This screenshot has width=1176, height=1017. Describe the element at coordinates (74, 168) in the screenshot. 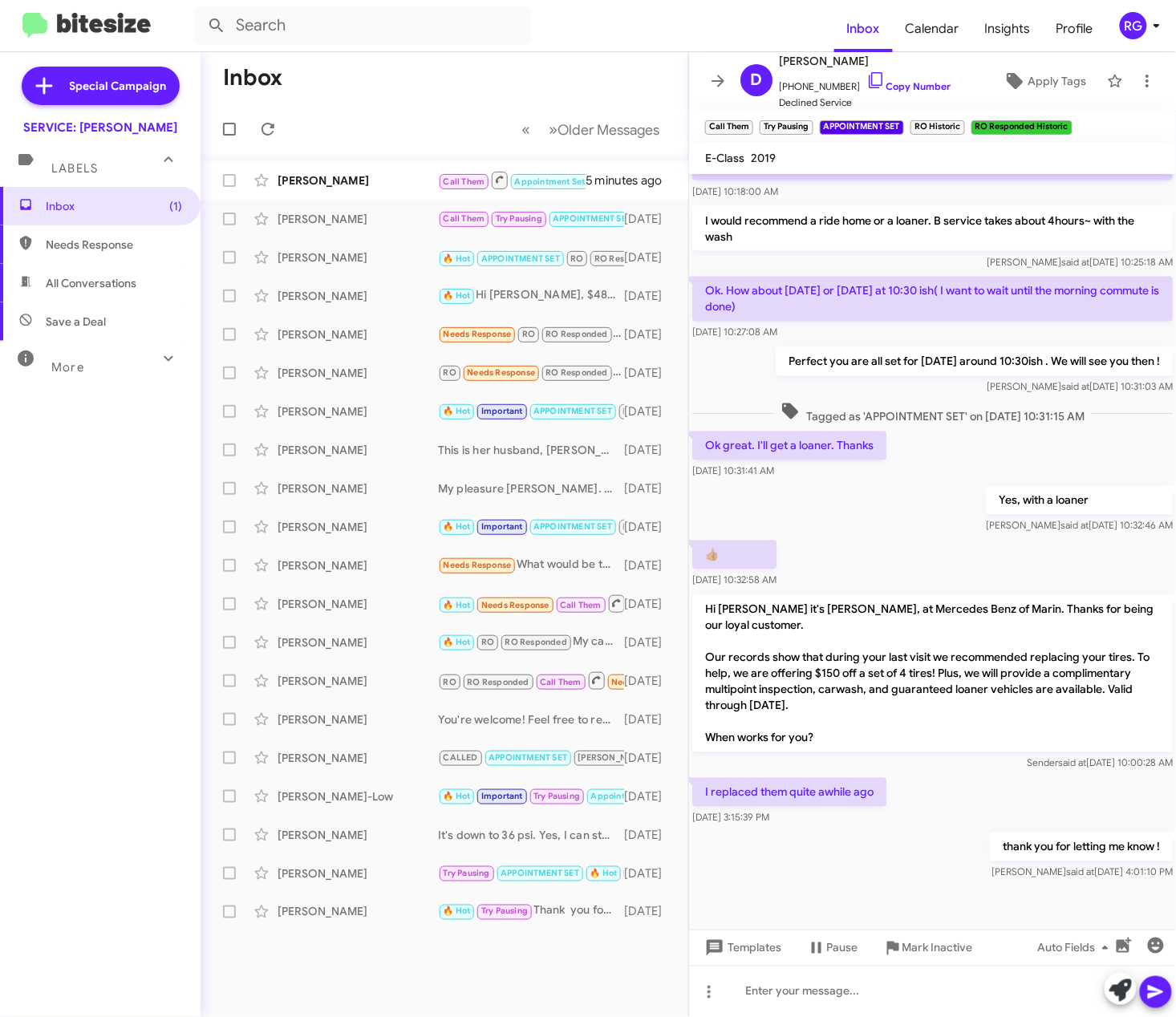

I see `span: Labels` at that location.